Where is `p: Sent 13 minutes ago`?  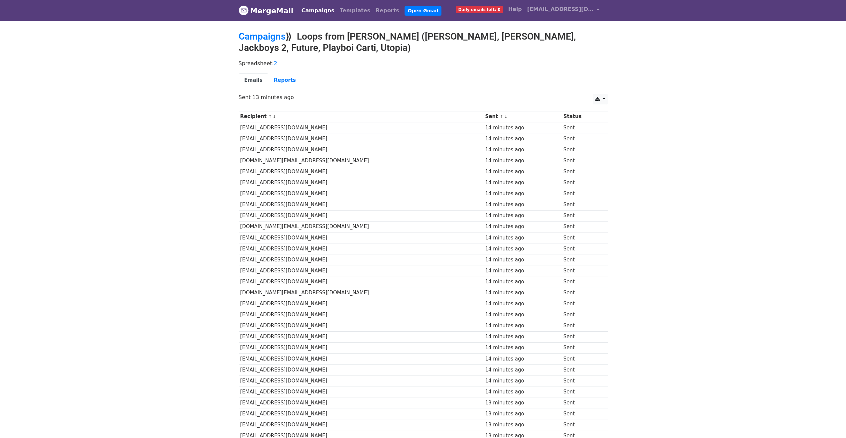
p: Sent 13 minutes ago is located at coordinates (423, 97).